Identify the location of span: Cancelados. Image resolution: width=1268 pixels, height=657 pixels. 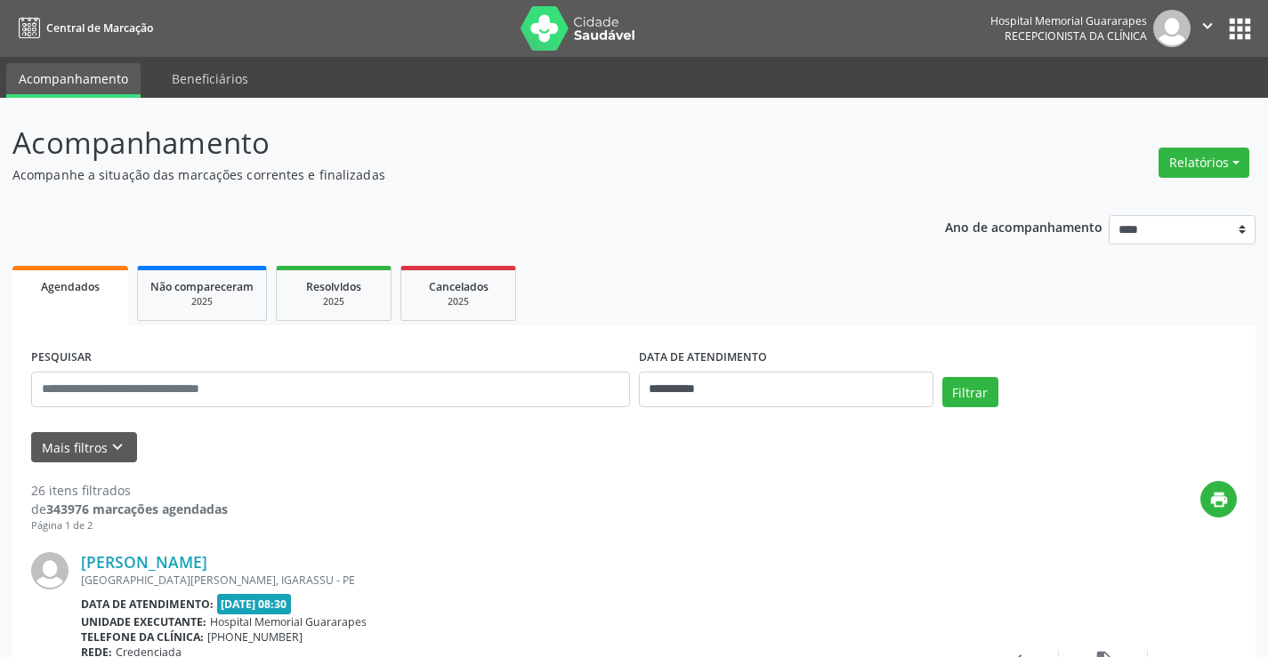
(458, 286).